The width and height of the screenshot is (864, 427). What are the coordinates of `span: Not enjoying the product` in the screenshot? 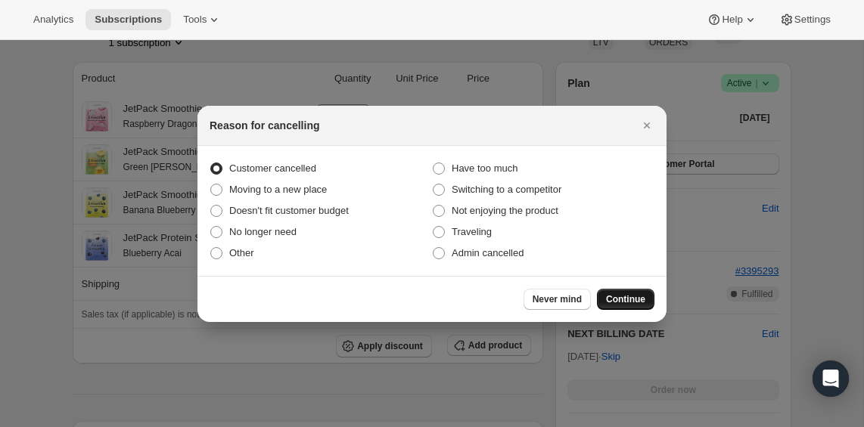 It's located at (504, 210).